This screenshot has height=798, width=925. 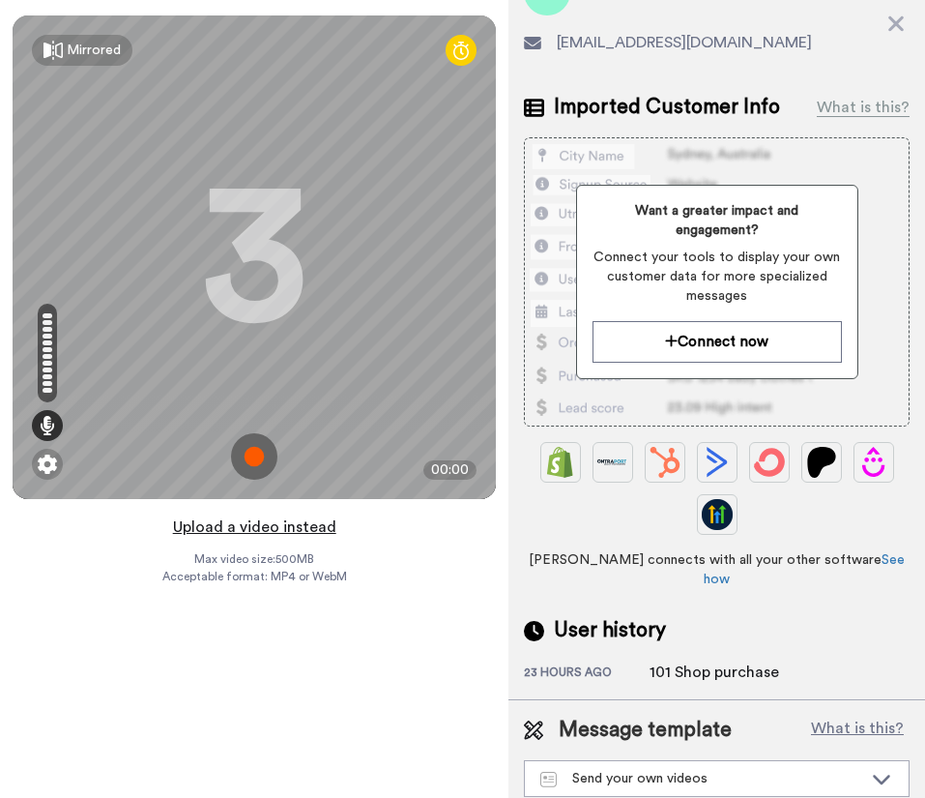 I want to click on div: 00:00, so click(x=450, y=470).